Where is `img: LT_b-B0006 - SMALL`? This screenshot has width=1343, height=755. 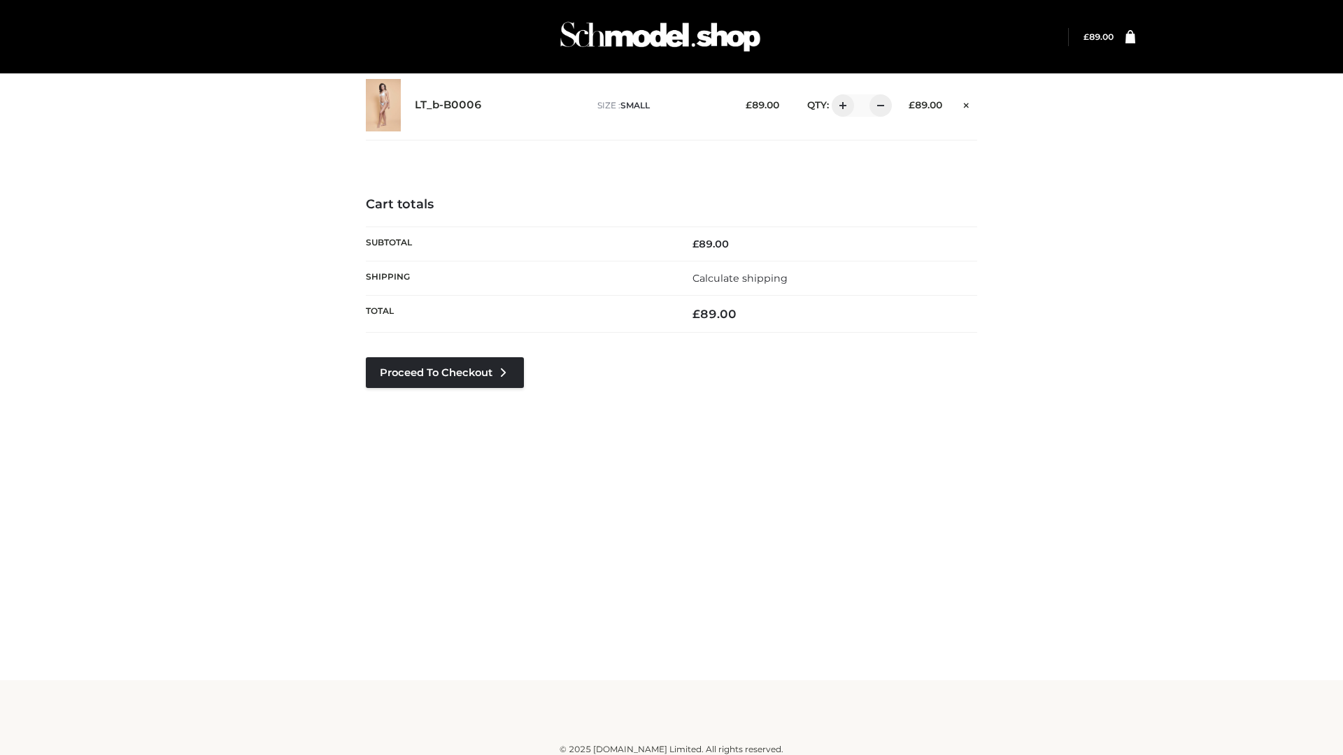 img: LT_b-B0006 - SMALL is located at coordinates (383, 105).